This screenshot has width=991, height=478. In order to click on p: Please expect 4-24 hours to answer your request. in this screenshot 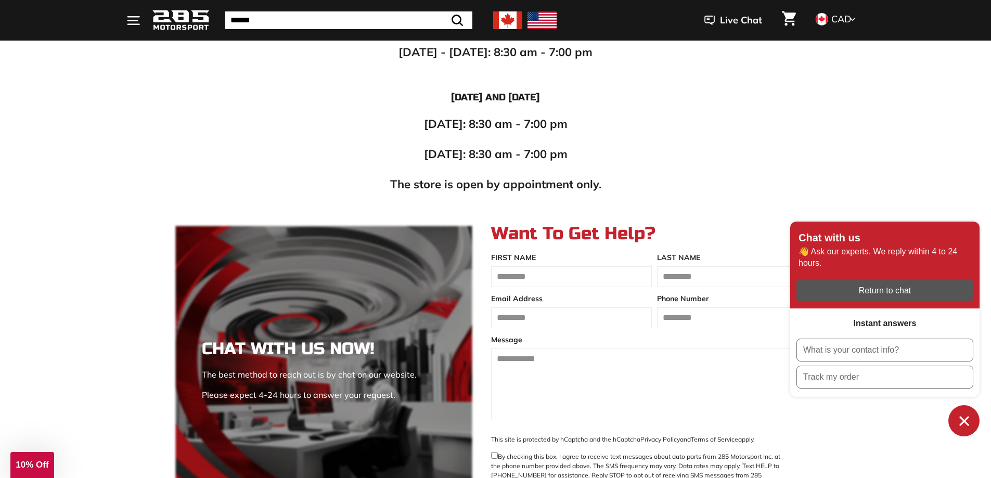, I will do `click(324, 395)`.